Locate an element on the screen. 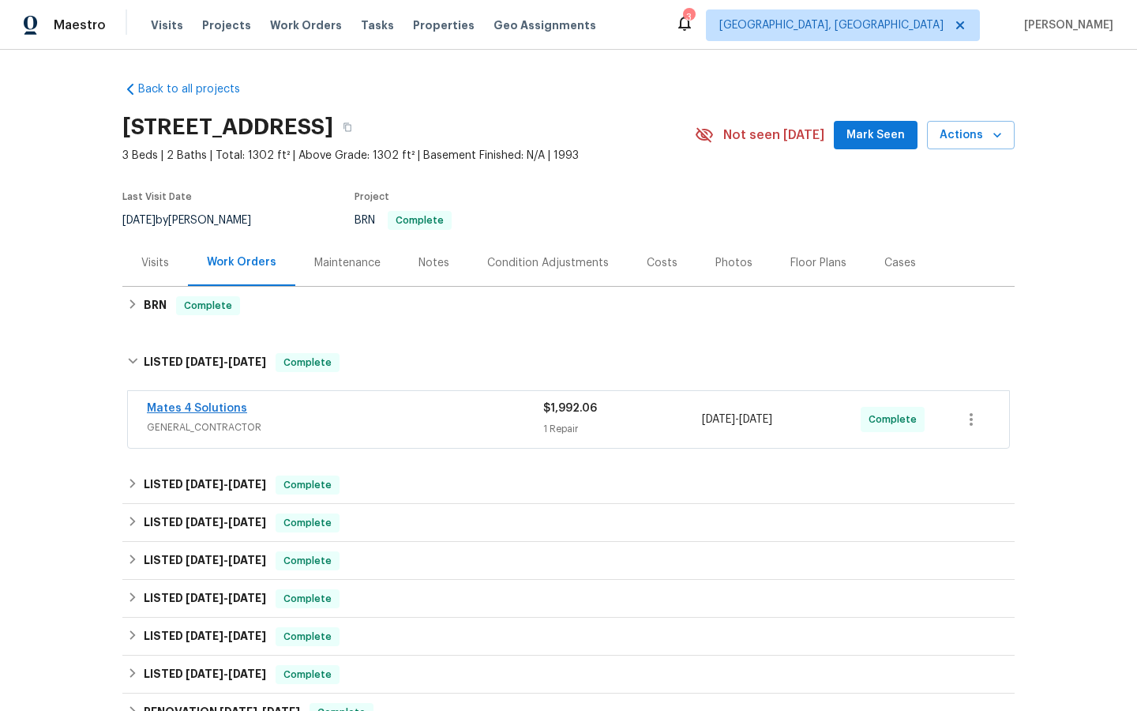 The image size is (1137, 711). span: Work Orders is located at coordinates (306, 25).